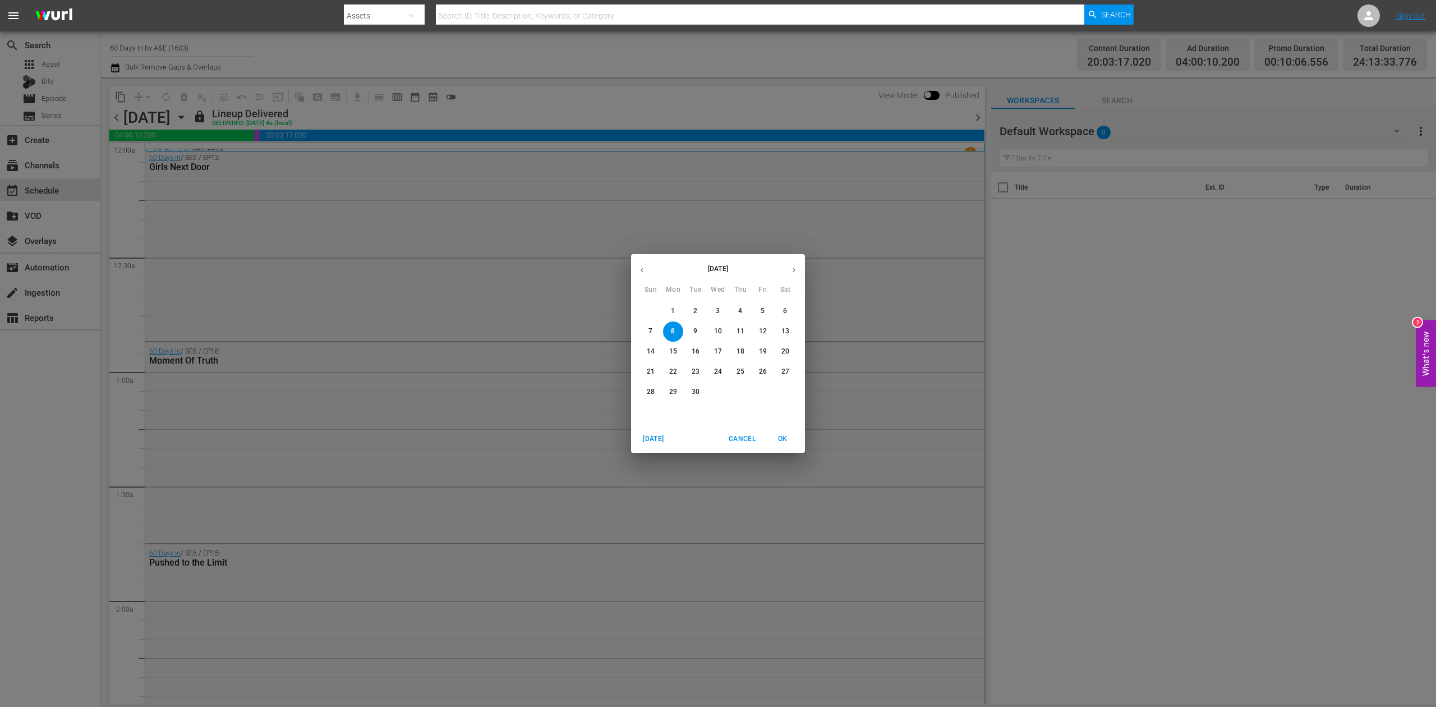 The image size is (1436, 707). What do you see at coordinates (650, 372) in the screenshot?
I see `button: 21` at bounding box center [650, 372].